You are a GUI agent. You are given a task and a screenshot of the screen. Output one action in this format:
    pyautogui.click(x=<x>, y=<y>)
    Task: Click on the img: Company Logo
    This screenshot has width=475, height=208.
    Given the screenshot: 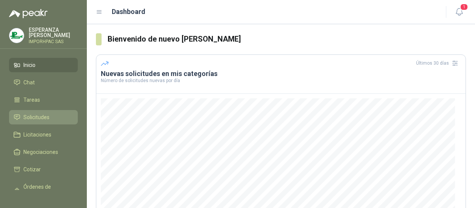 What is the action you would take?
    pyautogui.click(x=17, y=36)
    